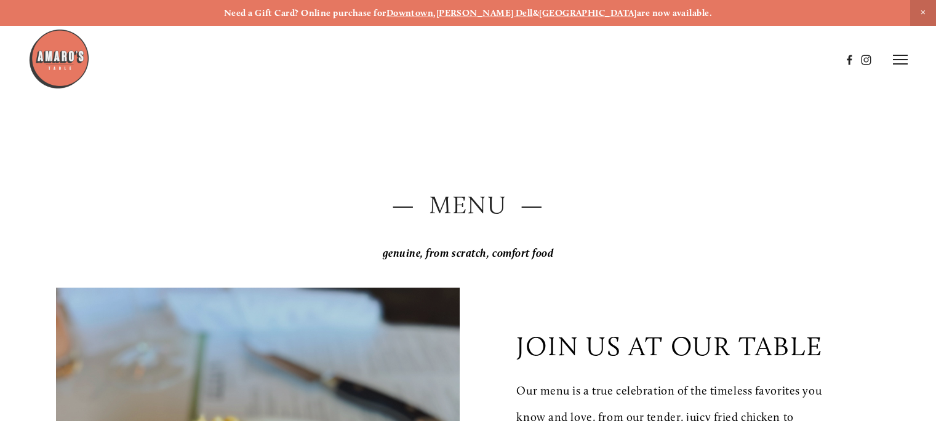 The height and width of the screenshot is (421, 936). I want to click on strong: Downtown, so click(410, 13).